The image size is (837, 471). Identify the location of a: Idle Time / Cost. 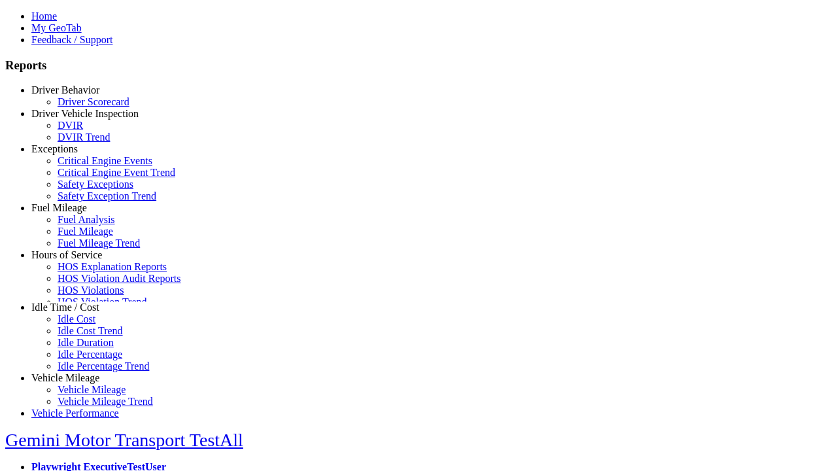
(65, 307).